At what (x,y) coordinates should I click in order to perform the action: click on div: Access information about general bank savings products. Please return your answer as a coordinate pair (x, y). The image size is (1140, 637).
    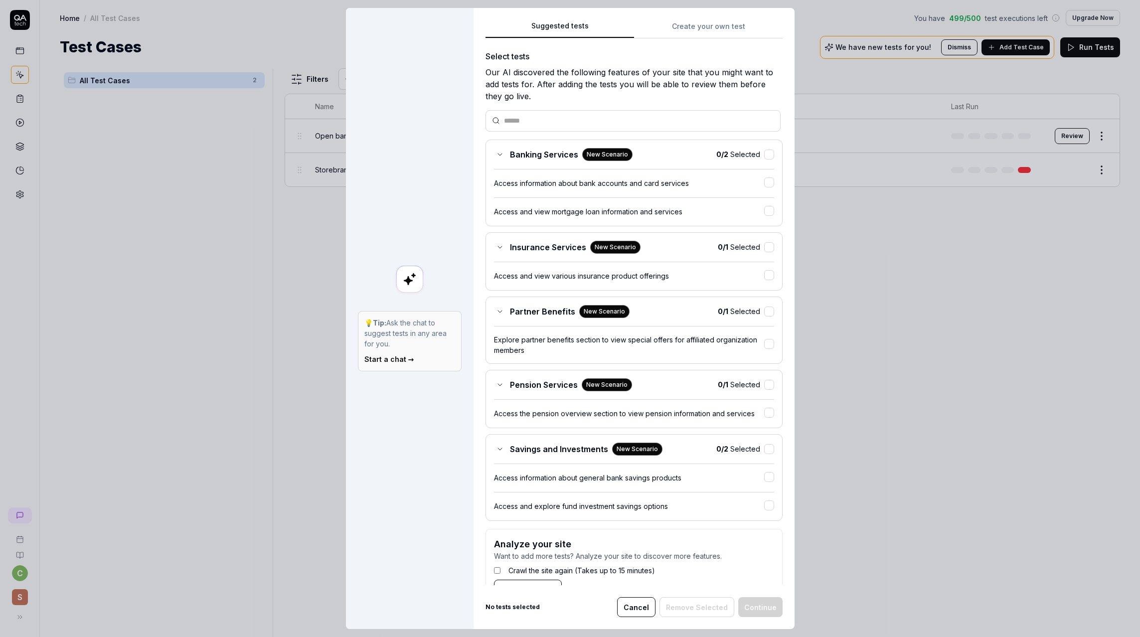
    Looking at the image, I should click on (629, 478).